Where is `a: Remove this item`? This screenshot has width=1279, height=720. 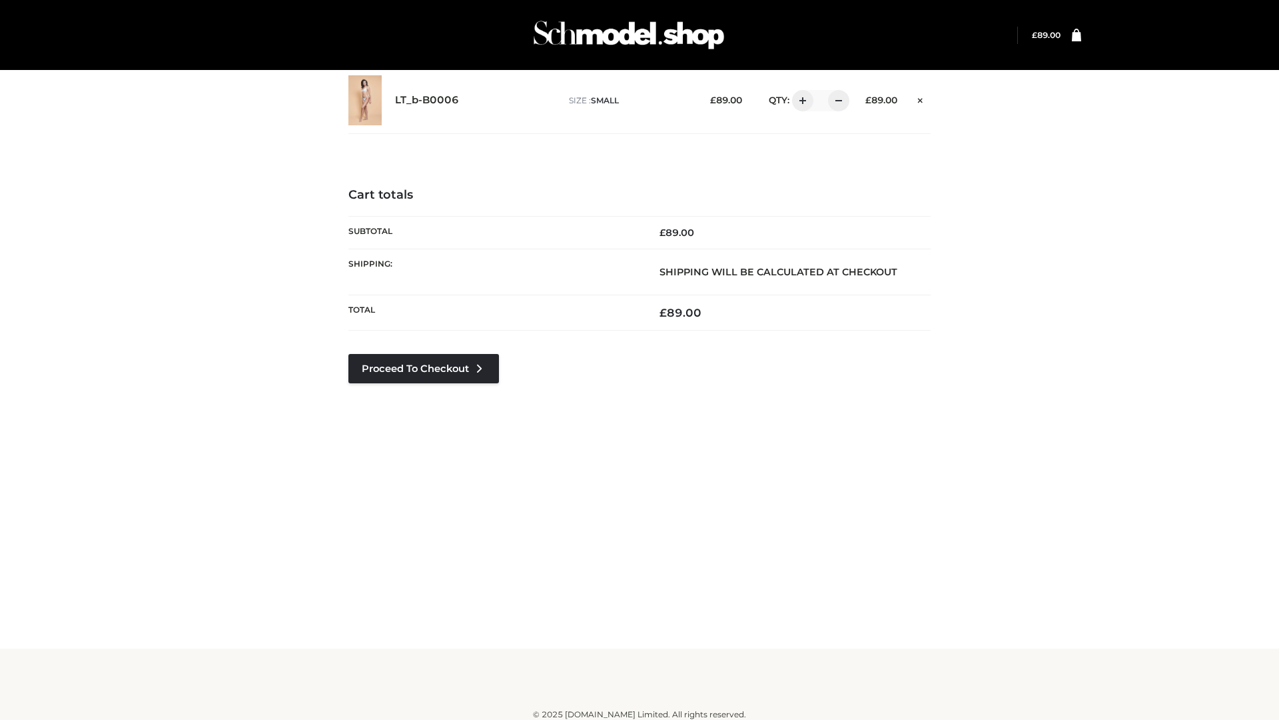
a: Remove this item is located at coordinates (921, 99).